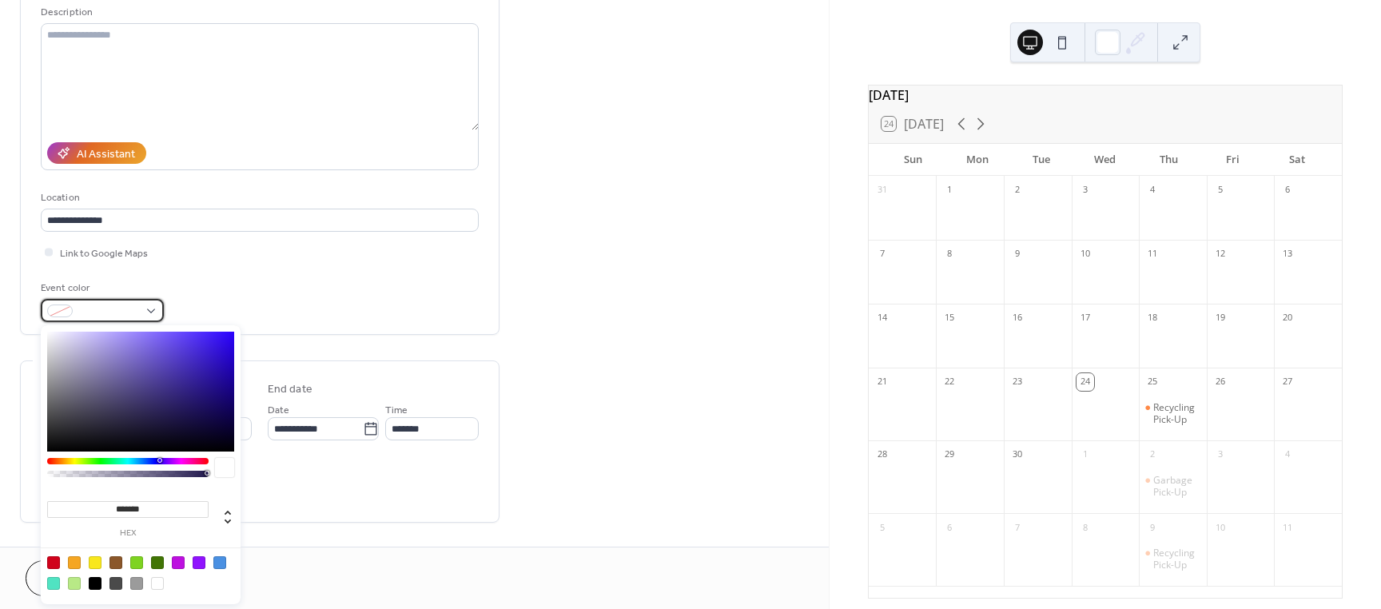  What do you see at coordinates (882, 382) in the screenshot?
I see `div: 21` at bounding box center [882, 382].